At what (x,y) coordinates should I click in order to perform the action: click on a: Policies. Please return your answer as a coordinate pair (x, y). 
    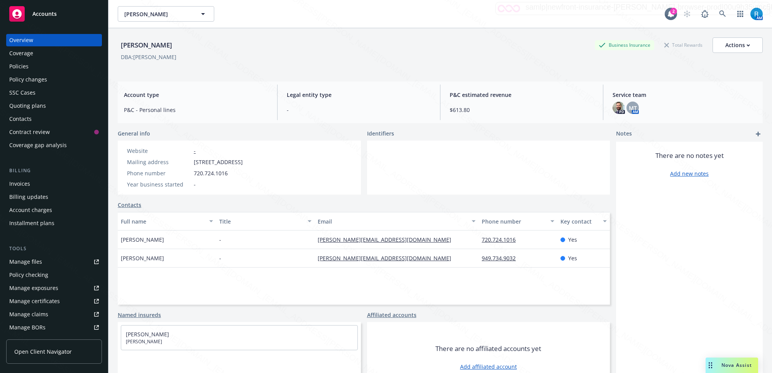
    Looking at the image, I should click on (54, 66).